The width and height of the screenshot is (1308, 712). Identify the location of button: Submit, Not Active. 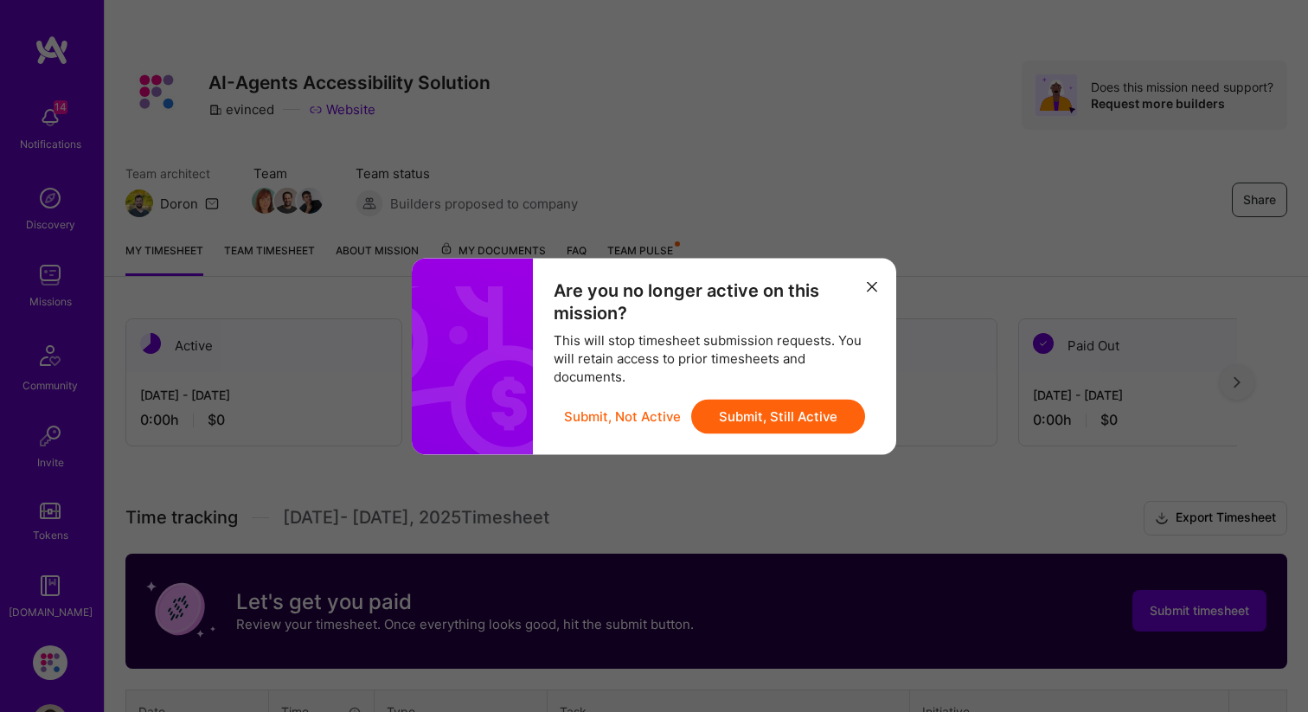
(622, 416).